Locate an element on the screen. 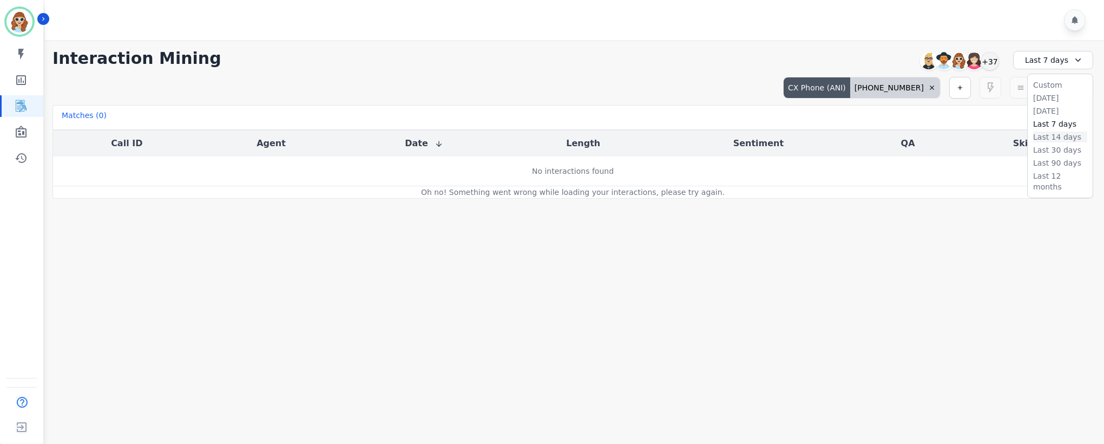 The height and width of the screenshot is (444, 1104). h1: Interaction Mining is located at coordinates (137, 58).